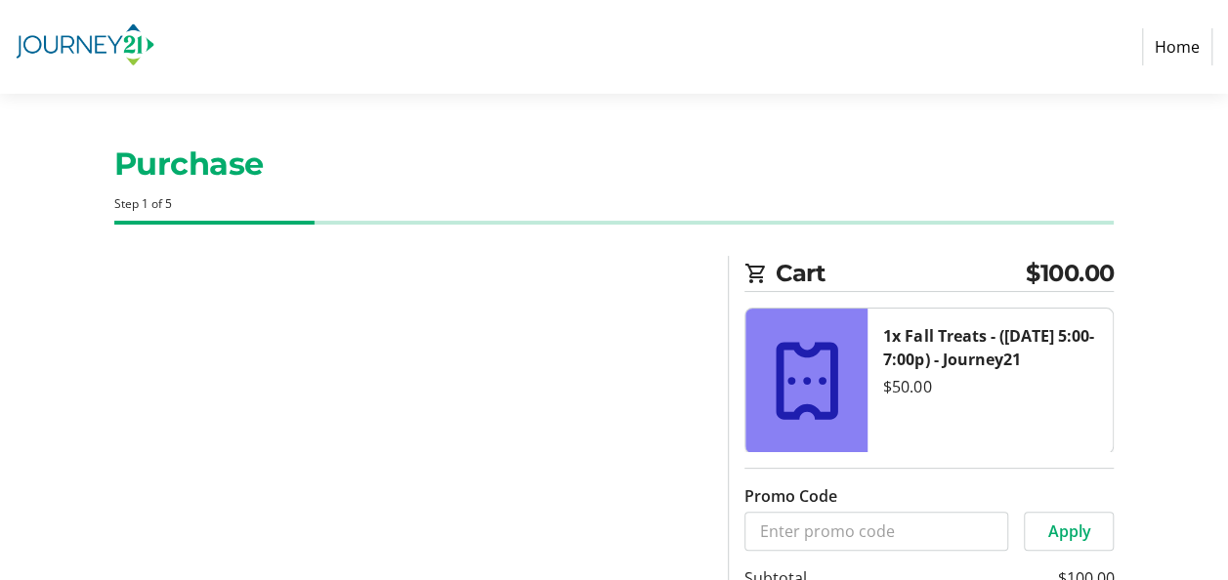 This screenshot has width=1228, height=580. What do you see at coordinates (85, 47) in the screenshot?
I see `img: Journey21's Logo` at bounding box center [85, 47].